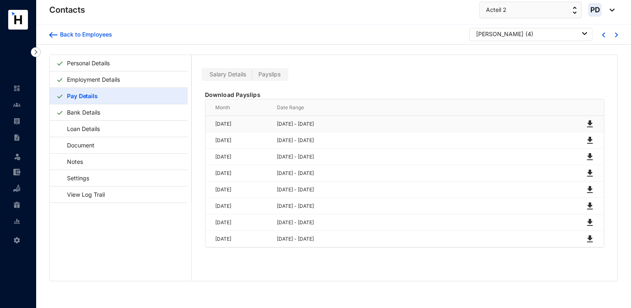 This screenshot has height=308, width=631. What do you see at coordinates (17, 88) in the screenshot?
I see `img: home-unselected.a29eae3204392db15eaf.svg` at bounding box center [17, 88].